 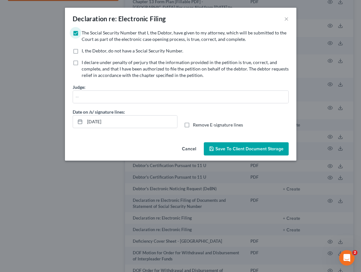 I want to click on label: Date on /s/ signature lines:, so click(x=99, y=112).